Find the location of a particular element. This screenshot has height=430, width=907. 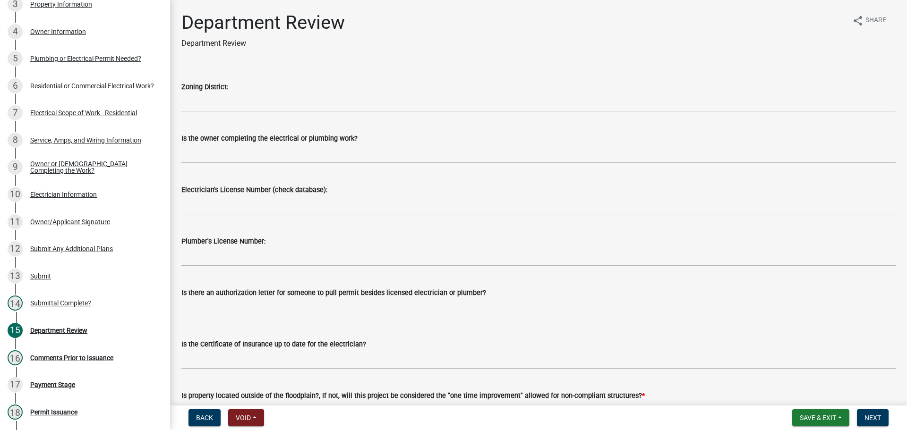

div: 6 is located at coordinates (15, 86).